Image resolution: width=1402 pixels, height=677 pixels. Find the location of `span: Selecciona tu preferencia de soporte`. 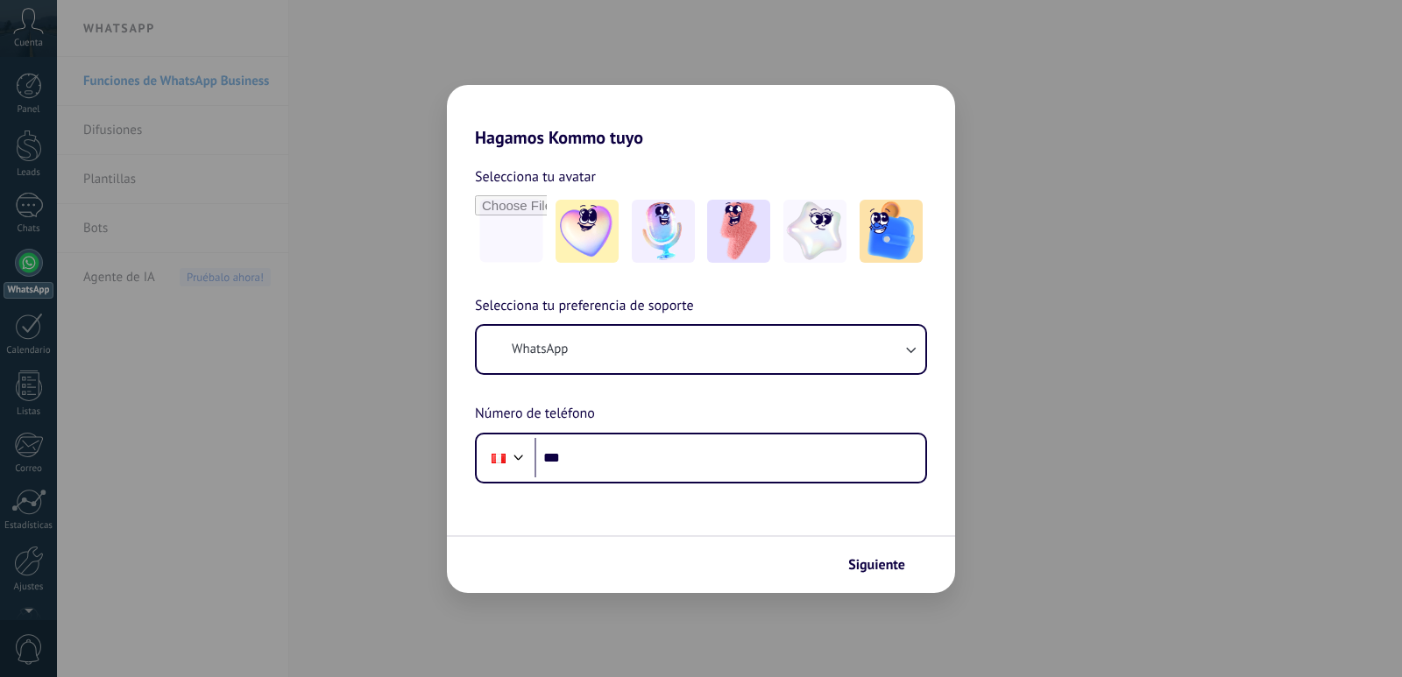

span: Selecciona tu preferencia de soporte is located at coordinates (584, 307).